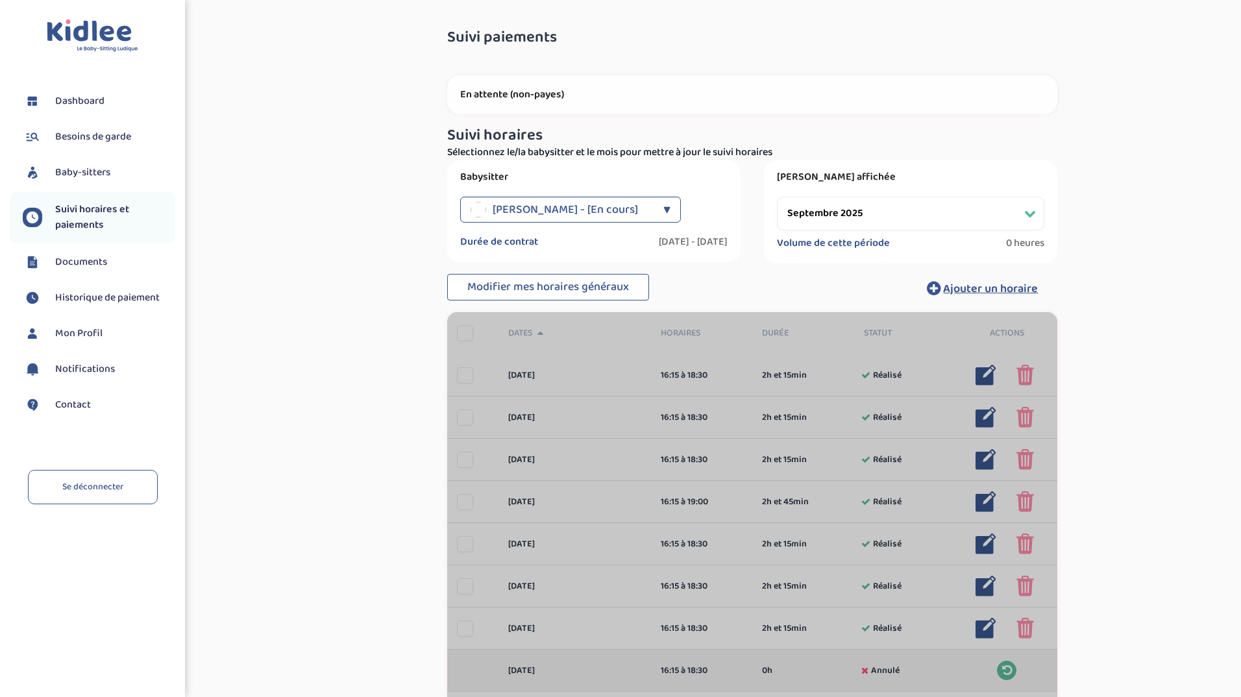  What do you see at coordinates (99, 405) in the screenshot?
I see `a: Contact` at bounding box center [99, 405].